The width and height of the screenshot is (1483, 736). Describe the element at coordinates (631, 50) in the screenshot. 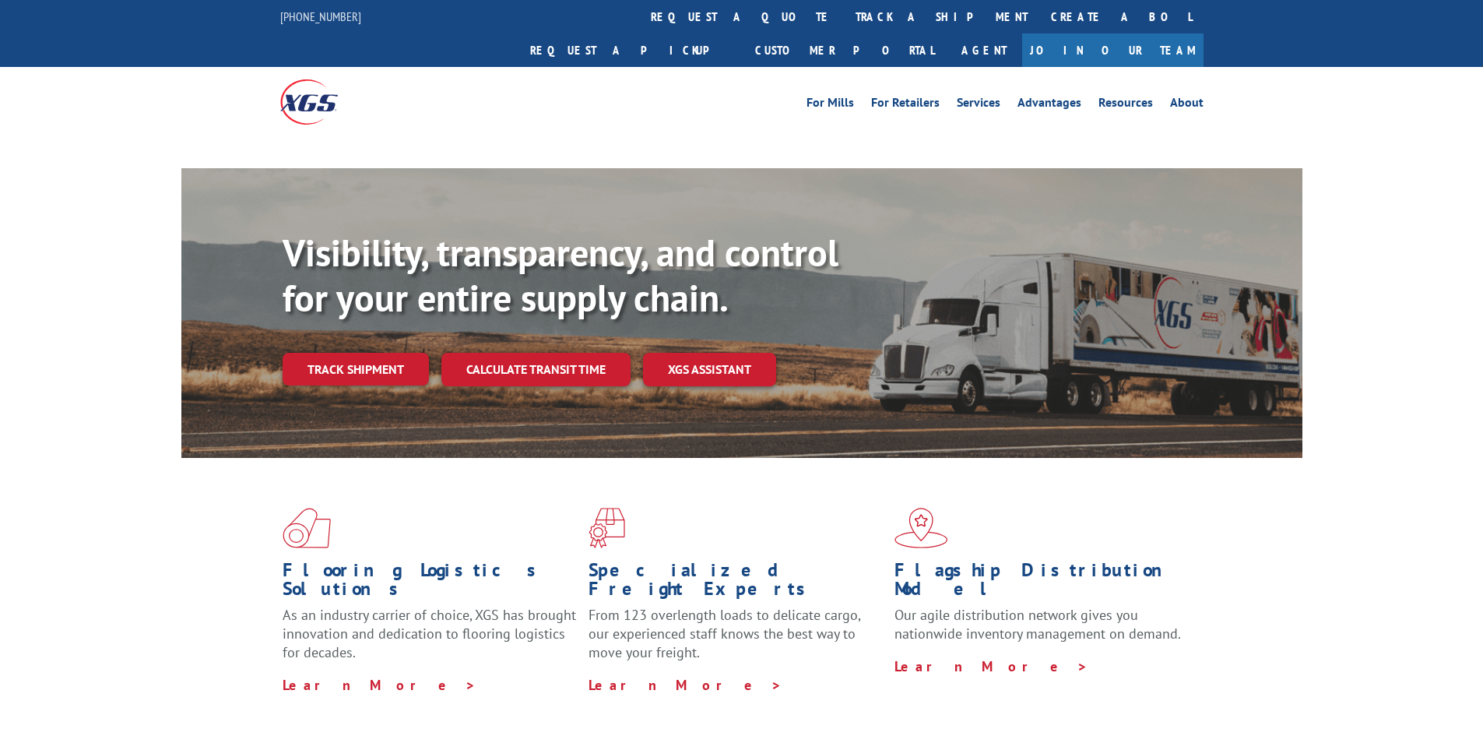

I see `a: Request a pickup` at that location.